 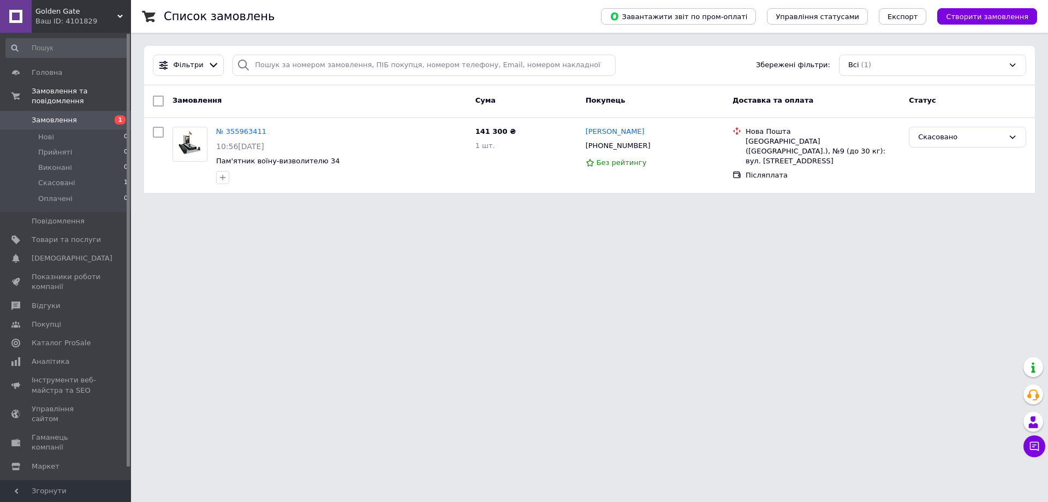 I want to click on span: Прийняті, so click(x=55, y=152).